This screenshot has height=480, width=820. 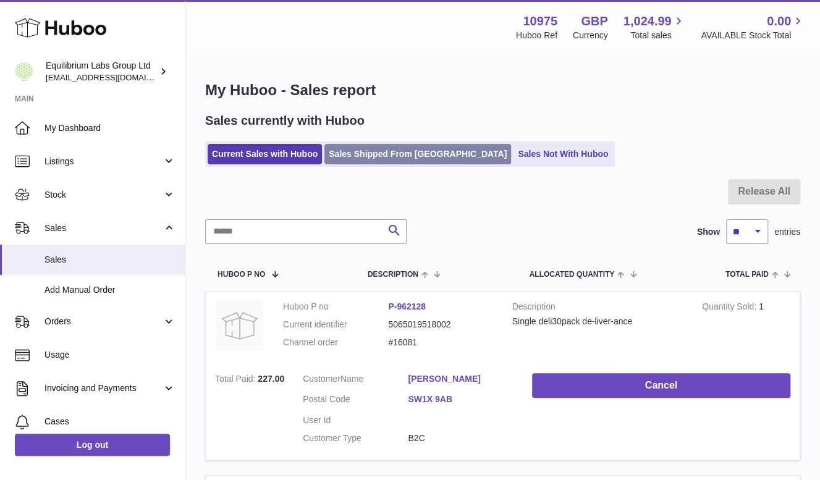 What do you see at coordinates (461, 438) in the screenshot?
I see `dd: B2C` at bounding box center [461, 438].